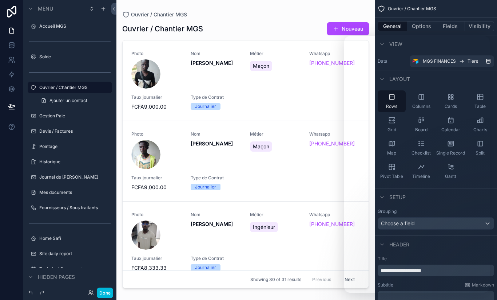 This screenshot has width=497, height=300. Describe the element at coordinates (480, 26) in the screenshot. I see `button: Visibility` at that location.